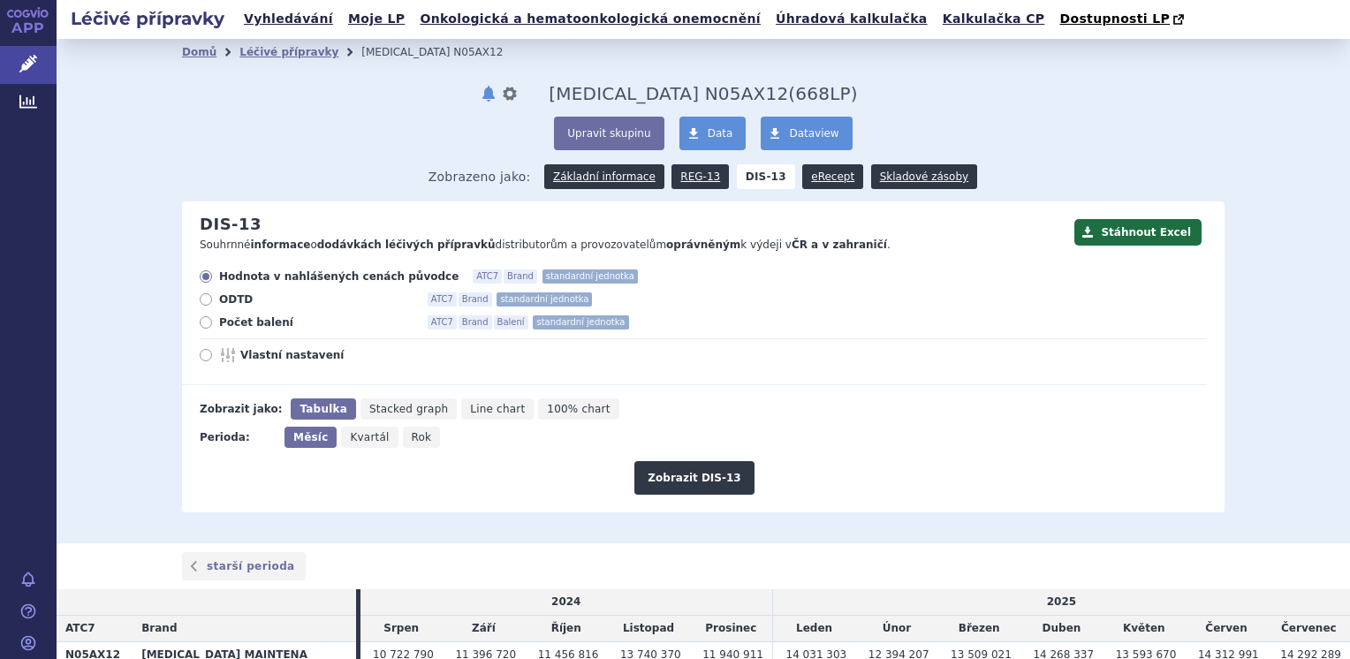 Image resolution: width=1350 pixels, height=659 pixels. I want to click on a: Léčivé přípravky, so click(289, 52).